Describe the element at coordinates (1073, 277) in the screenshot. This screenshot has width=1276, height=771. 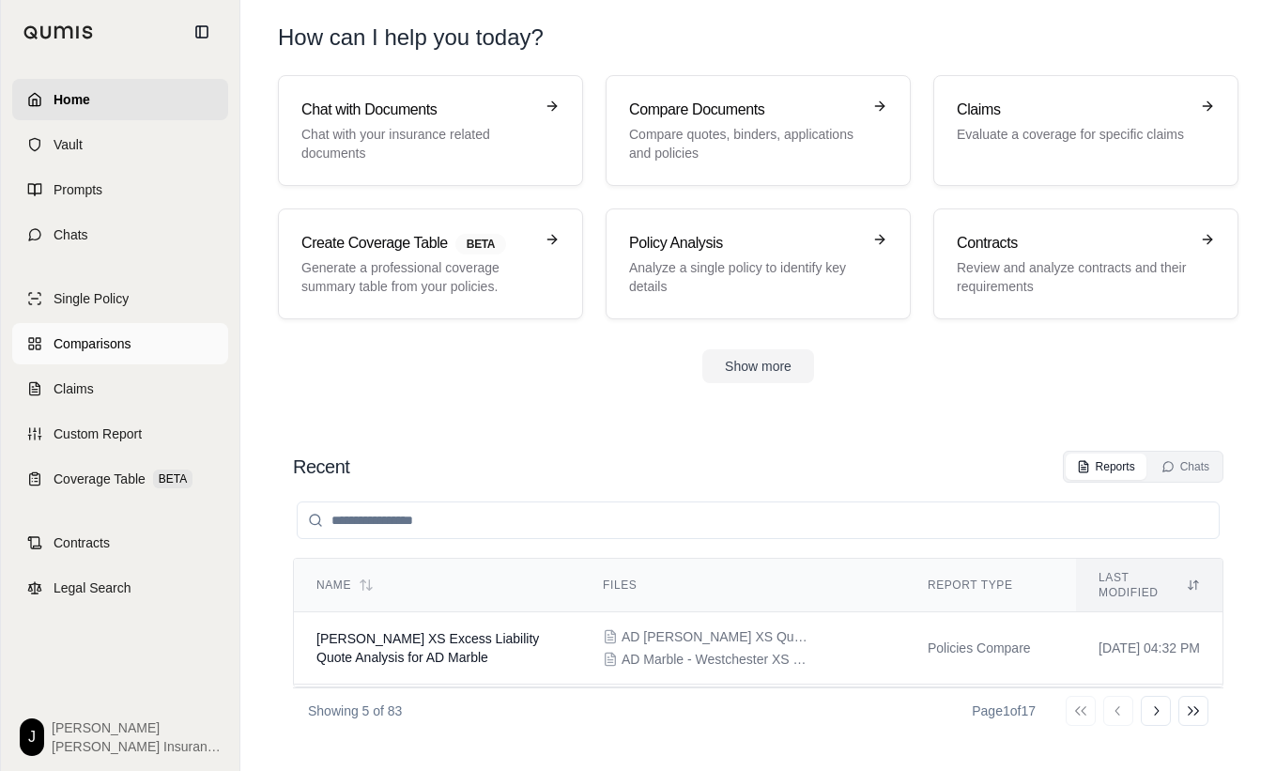
I see `p: Review and analyze contracts and their requirements` at that location.